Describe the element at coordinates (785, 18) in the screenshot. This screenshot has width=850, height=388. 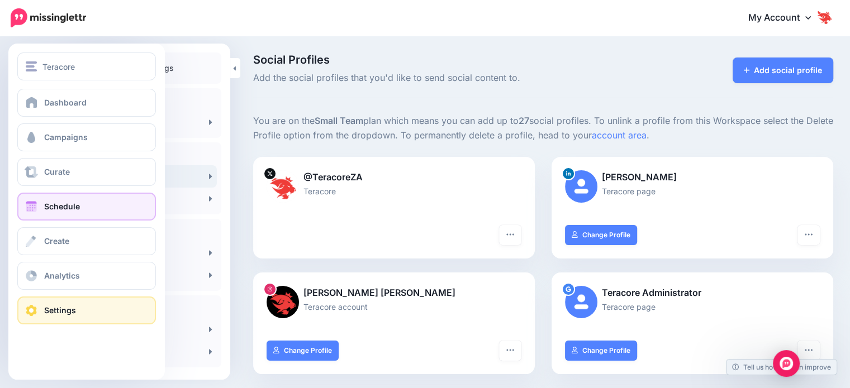
I see `a: My Account` at that location.